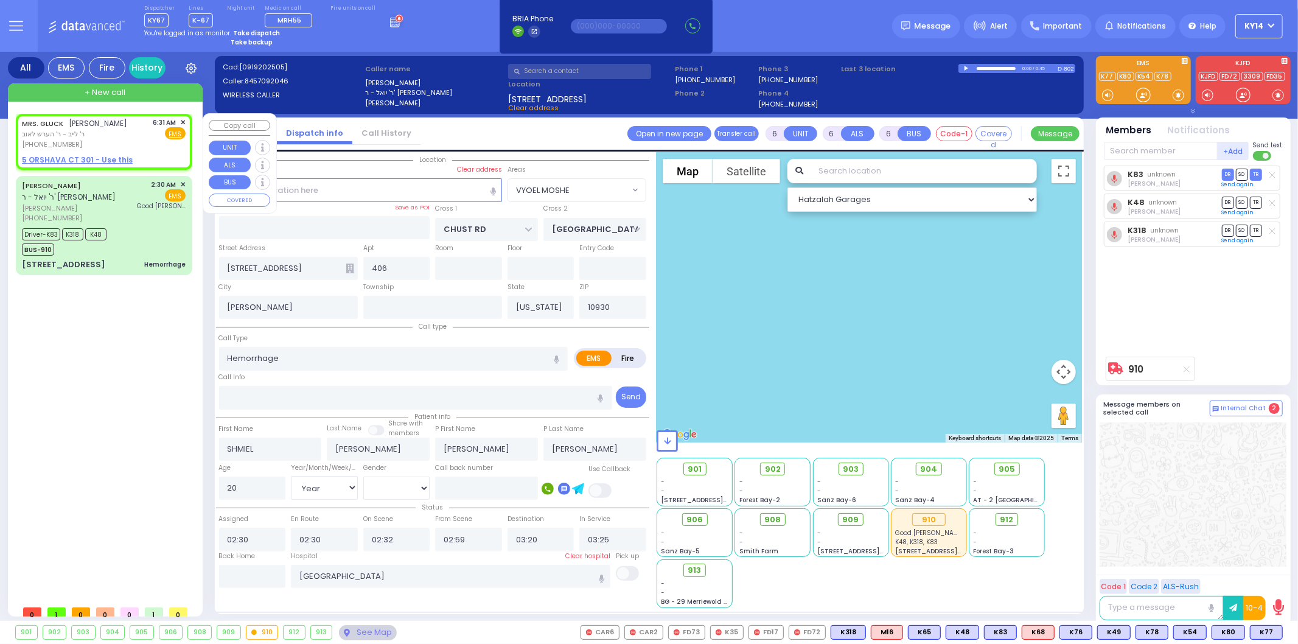 This screenshot has height=644, width=1298. Describe the element at coordinates (201, 20) in the screenshot. I see `span: K-67` at that location.